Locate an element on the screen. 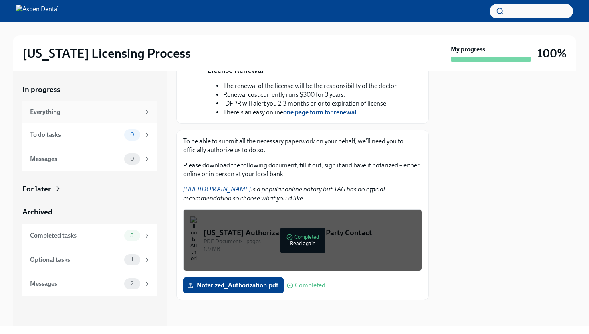 The width and height of the screenshot is (589, 334). img: Illinois Authorization for Third Party Contact is located at coordinates (194, 240).